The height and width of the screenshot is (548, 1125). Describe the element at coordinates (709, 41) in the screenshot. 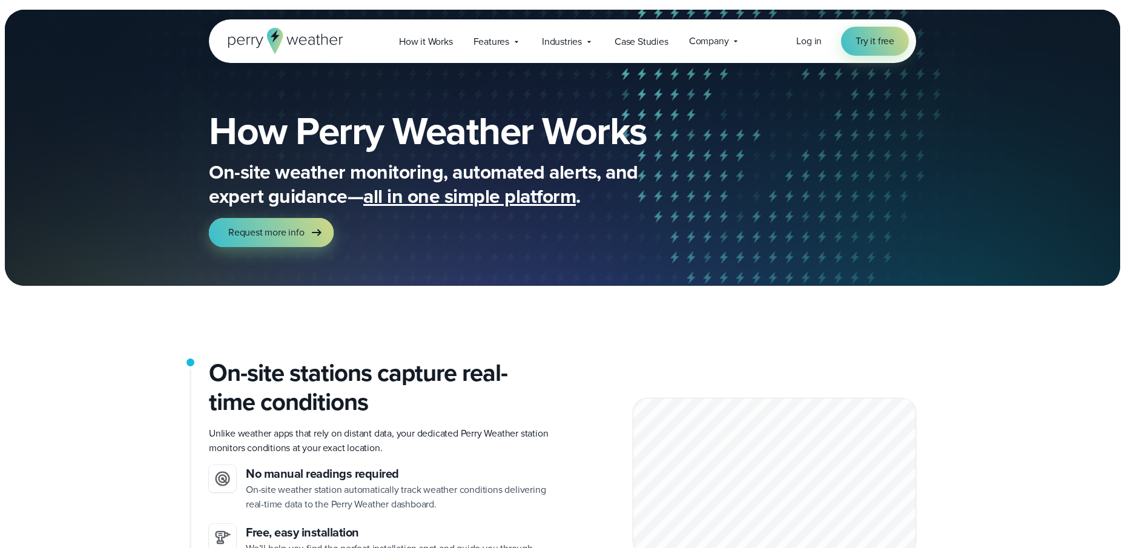

I see `span: Company` at that location.